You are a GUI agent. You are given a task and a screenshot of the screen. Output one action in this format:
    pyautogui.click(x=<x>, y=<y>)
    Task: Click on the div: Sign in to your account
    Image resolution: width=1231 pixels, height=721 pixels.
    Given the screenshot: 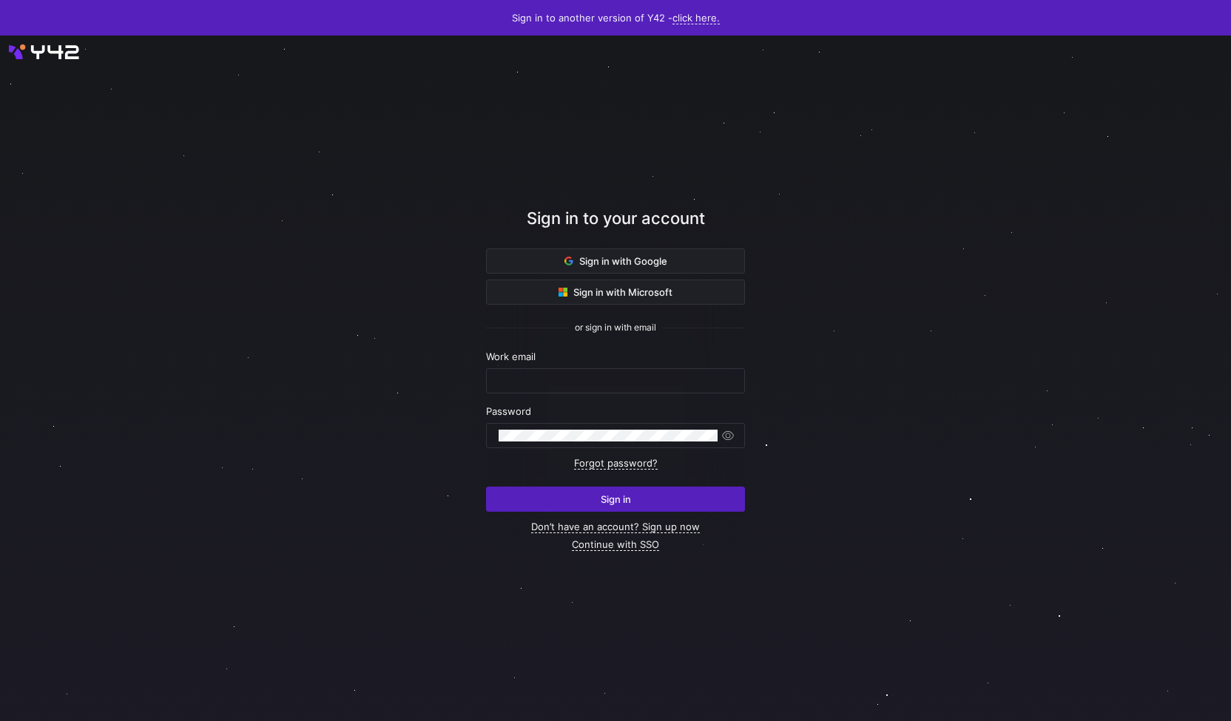 What is the action you would take?
    pyautogui.click(x=615, y=227)
    